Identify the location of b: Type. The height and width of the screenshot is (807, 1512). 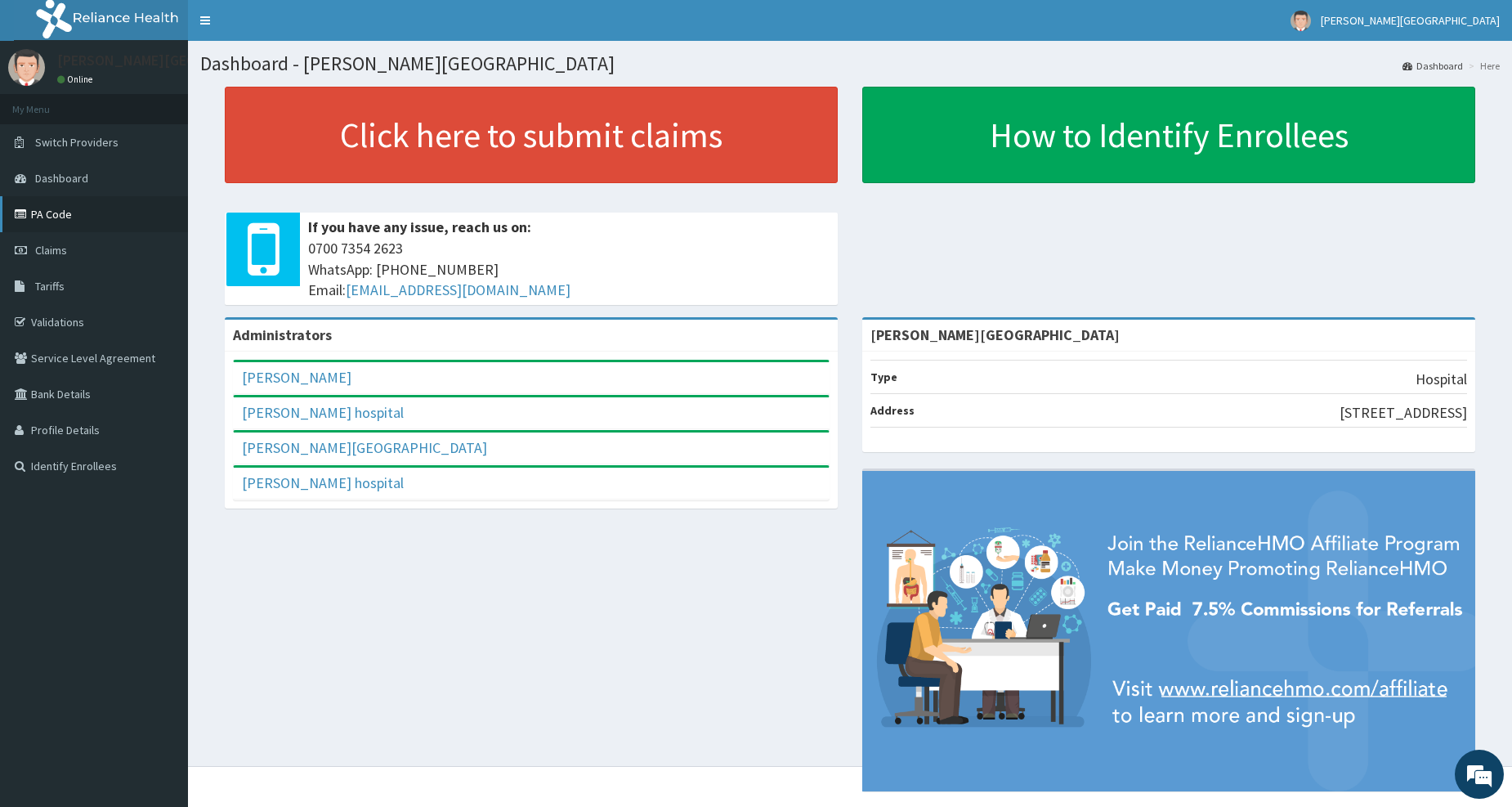
(884, 377).